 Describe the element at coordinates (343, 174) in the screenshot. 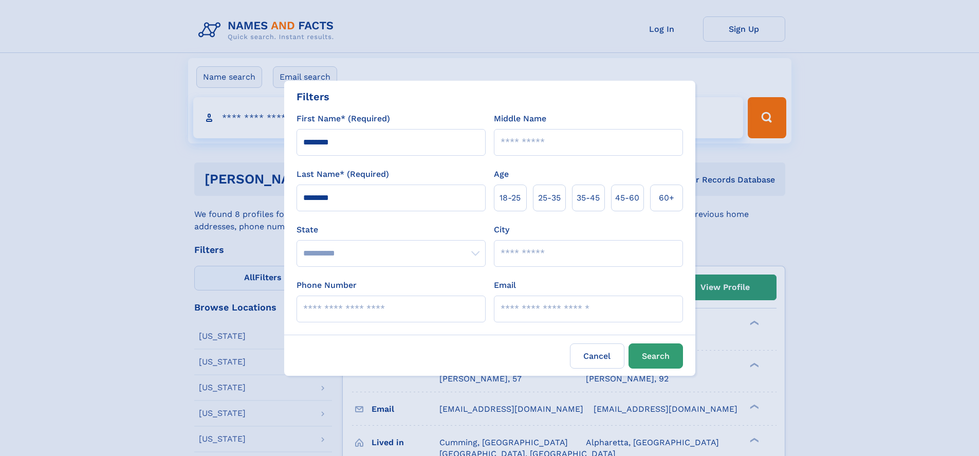

I see `label: Last Name* (Required)` at that location.